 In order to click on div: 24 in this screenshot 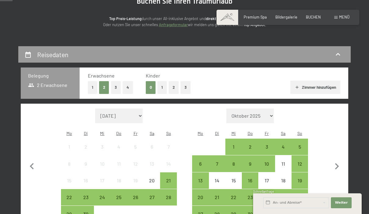, I will do `click(102, 203)`.